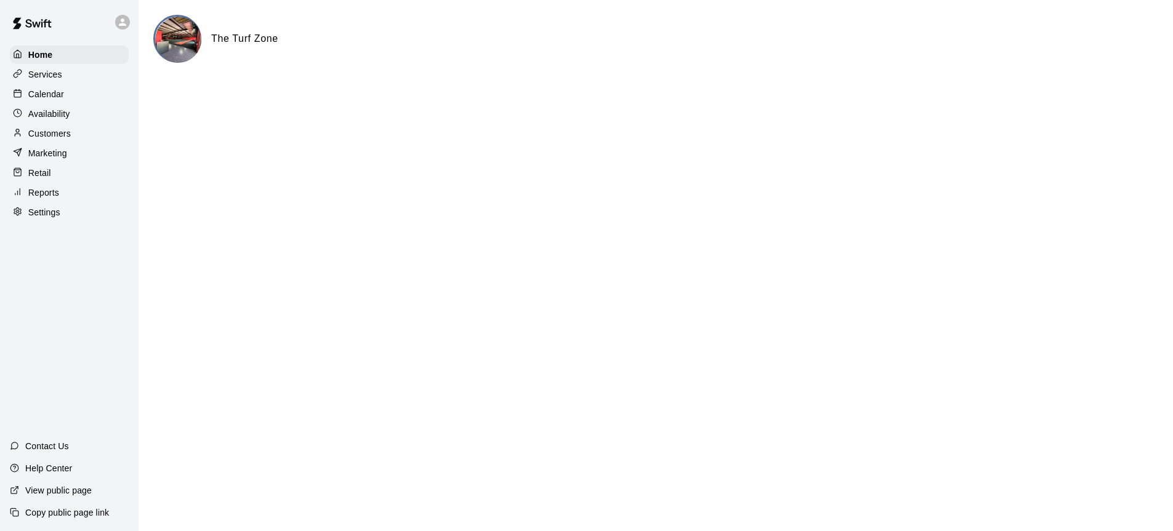  I want to click on p: Contact Us, so click(47, 446).